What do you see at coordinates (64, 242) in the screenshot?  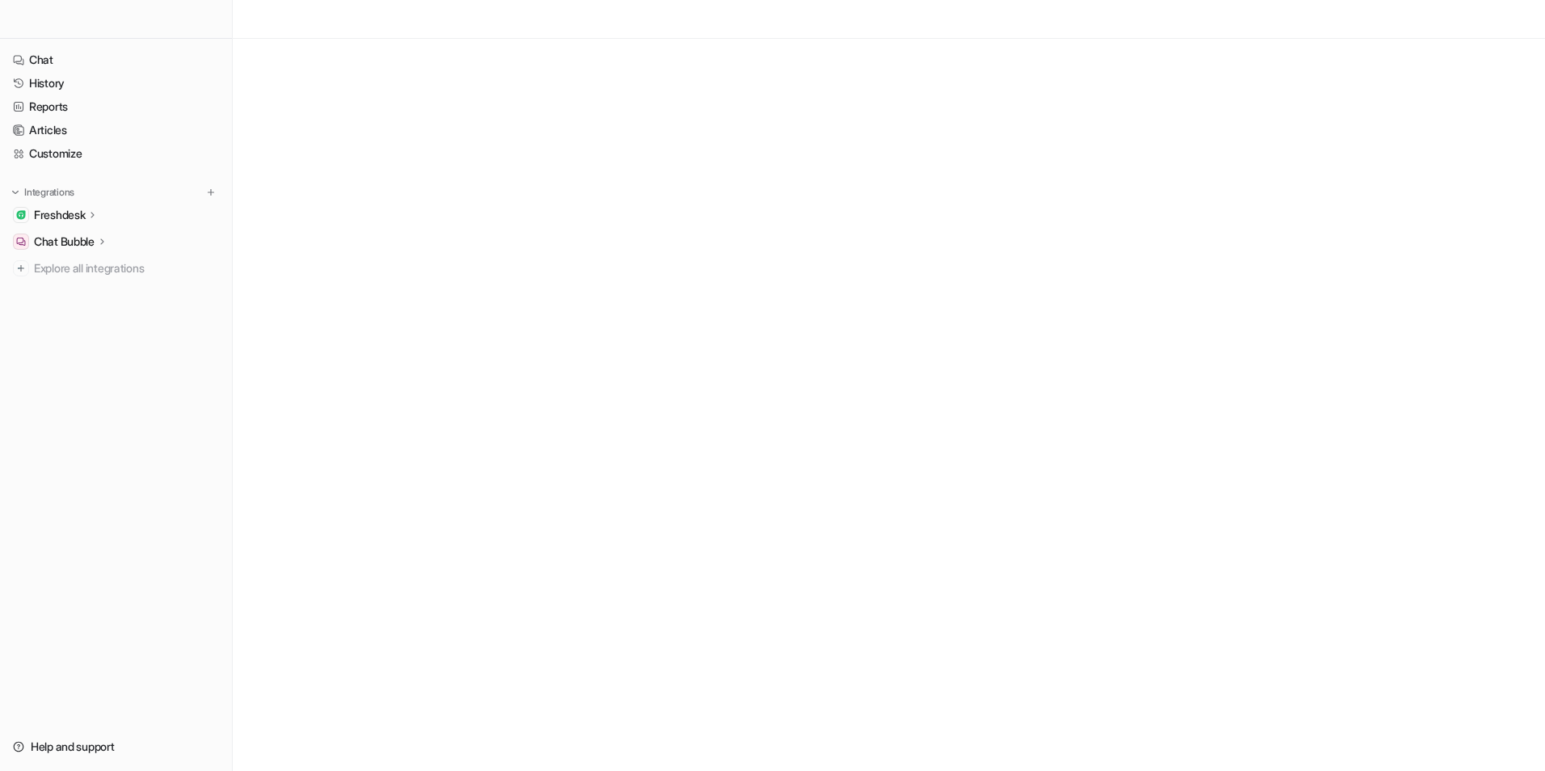 I see `p: Chat Bubble` at bounding box center [64, 242].